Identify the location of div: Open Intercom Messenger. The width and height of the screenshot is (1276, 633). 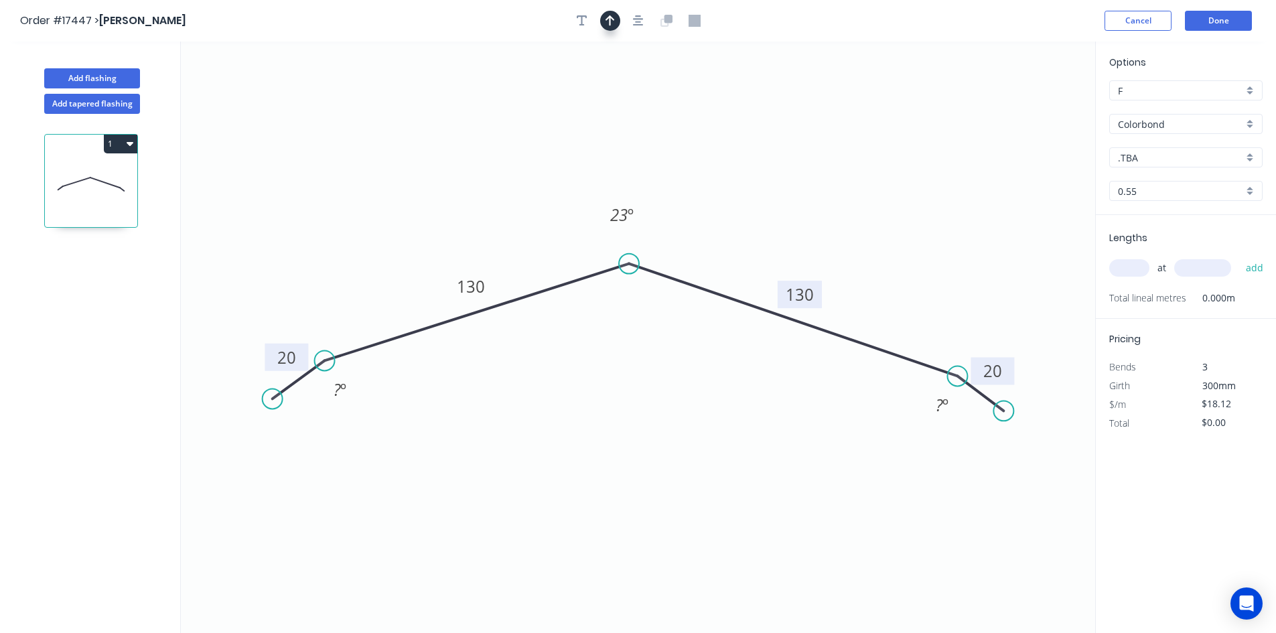
(1247, 604).